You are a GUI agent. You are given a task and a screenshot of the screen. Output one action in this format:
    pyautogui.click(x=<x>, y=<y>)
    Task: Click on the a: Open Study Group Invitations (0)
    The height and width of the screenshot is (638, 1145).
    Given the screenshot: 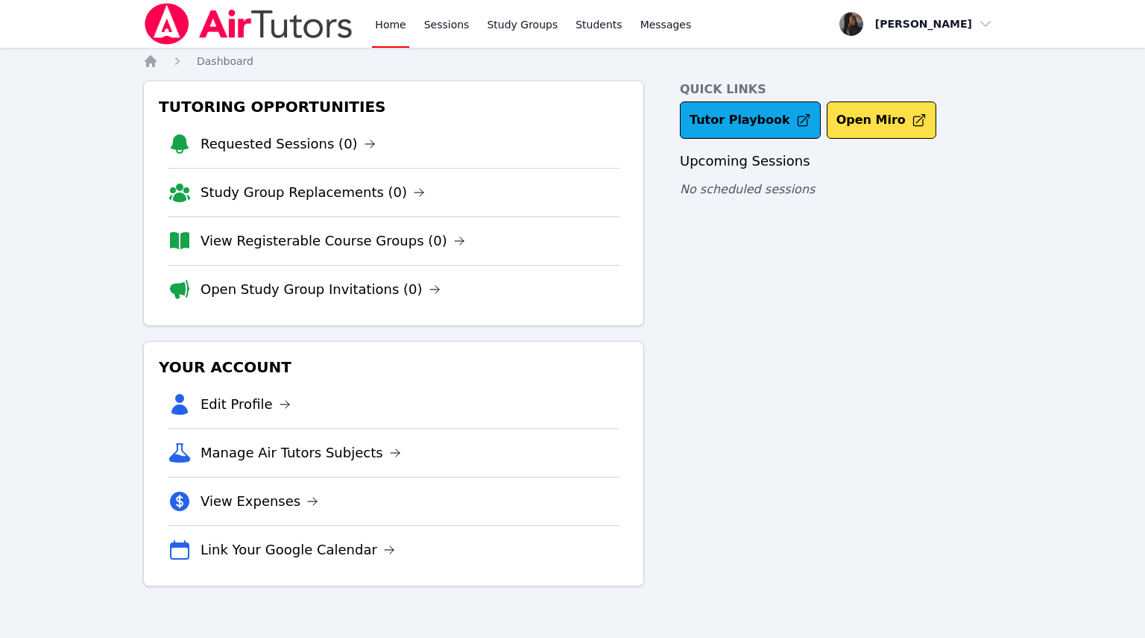 What is the action you would take?
    pyautogui.click(x=321, y=289)
    